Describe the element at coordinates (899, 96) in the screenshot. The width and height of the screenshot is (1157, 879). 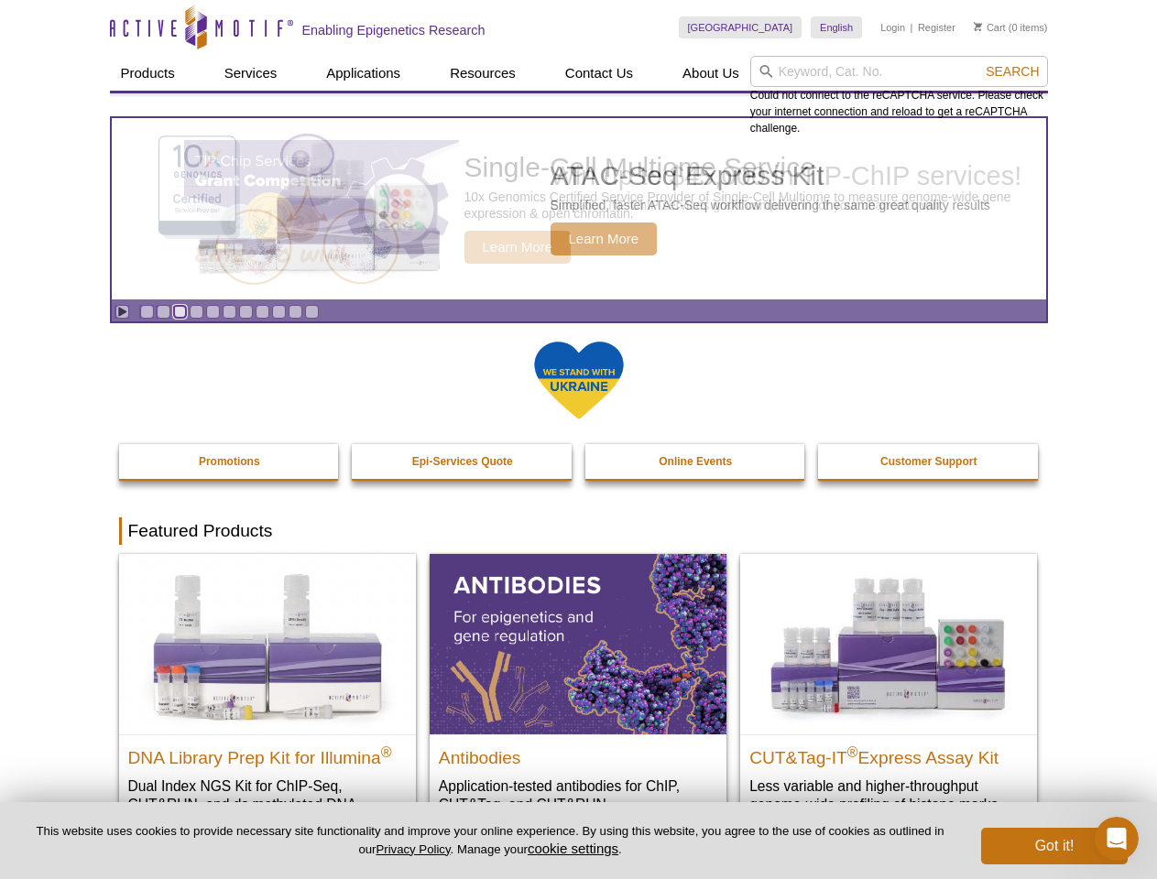
I see `div: Could not connect to the reCAPTCHA service. Please check your internet connection and reload to g...` at that location.